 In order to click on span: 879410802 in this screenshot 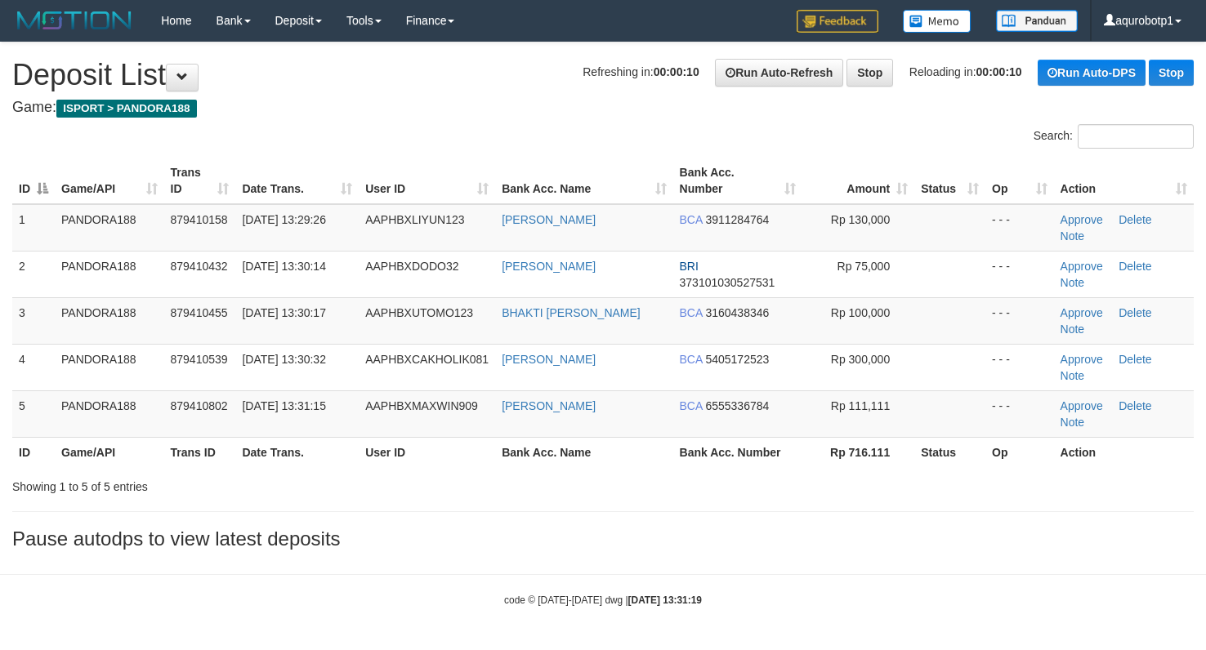, I will do `click(199, 406)`.